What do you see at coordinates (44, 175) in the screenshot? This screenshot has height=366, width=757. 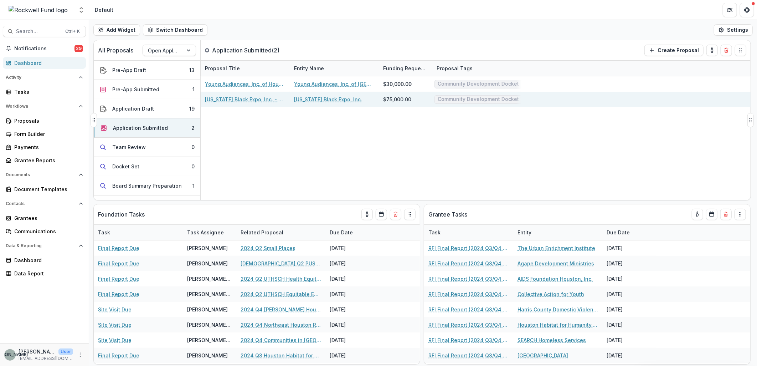 I see `button: Open Documents` at bounding box center [44, 175].